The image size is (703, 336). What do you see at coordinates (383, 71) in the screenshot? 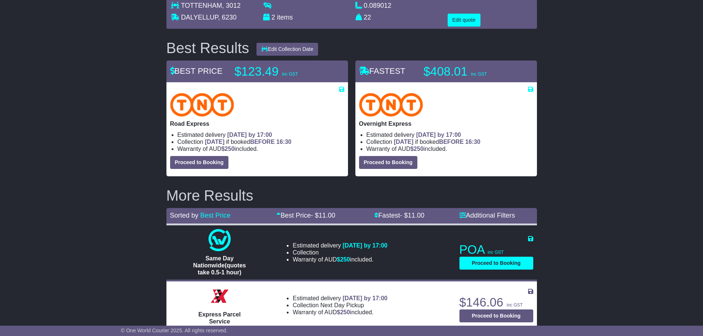
I see `span: FASTEST` at bounding box center [383, 71].